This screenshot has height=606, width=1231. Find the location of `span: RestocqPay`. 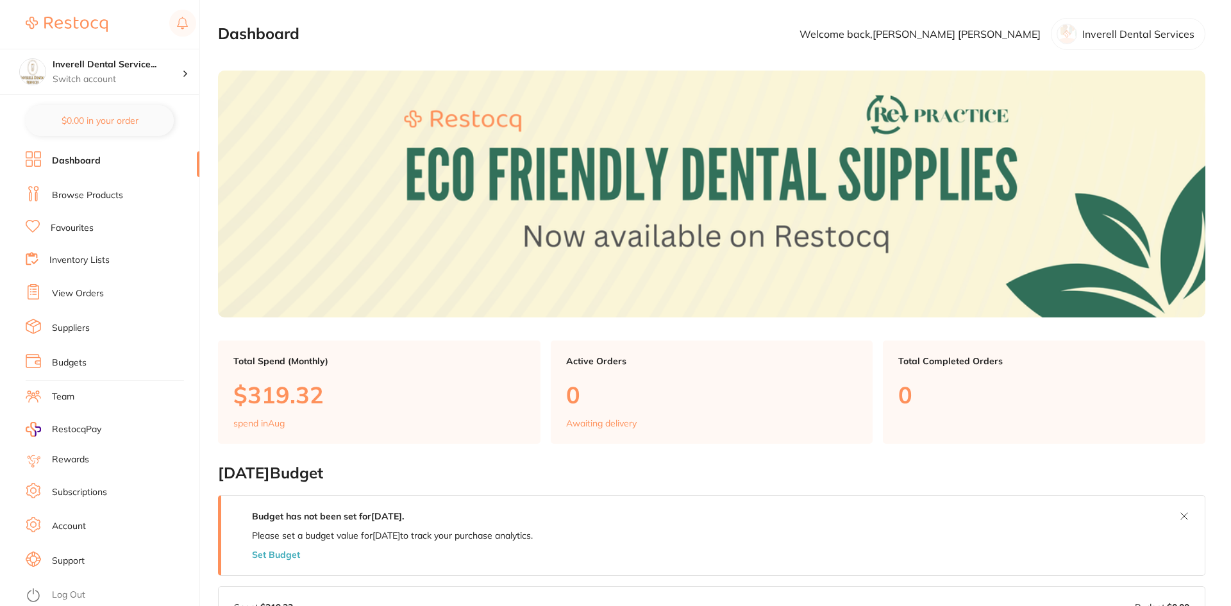

span: RestocqPay is located at coordinates (76, 429).